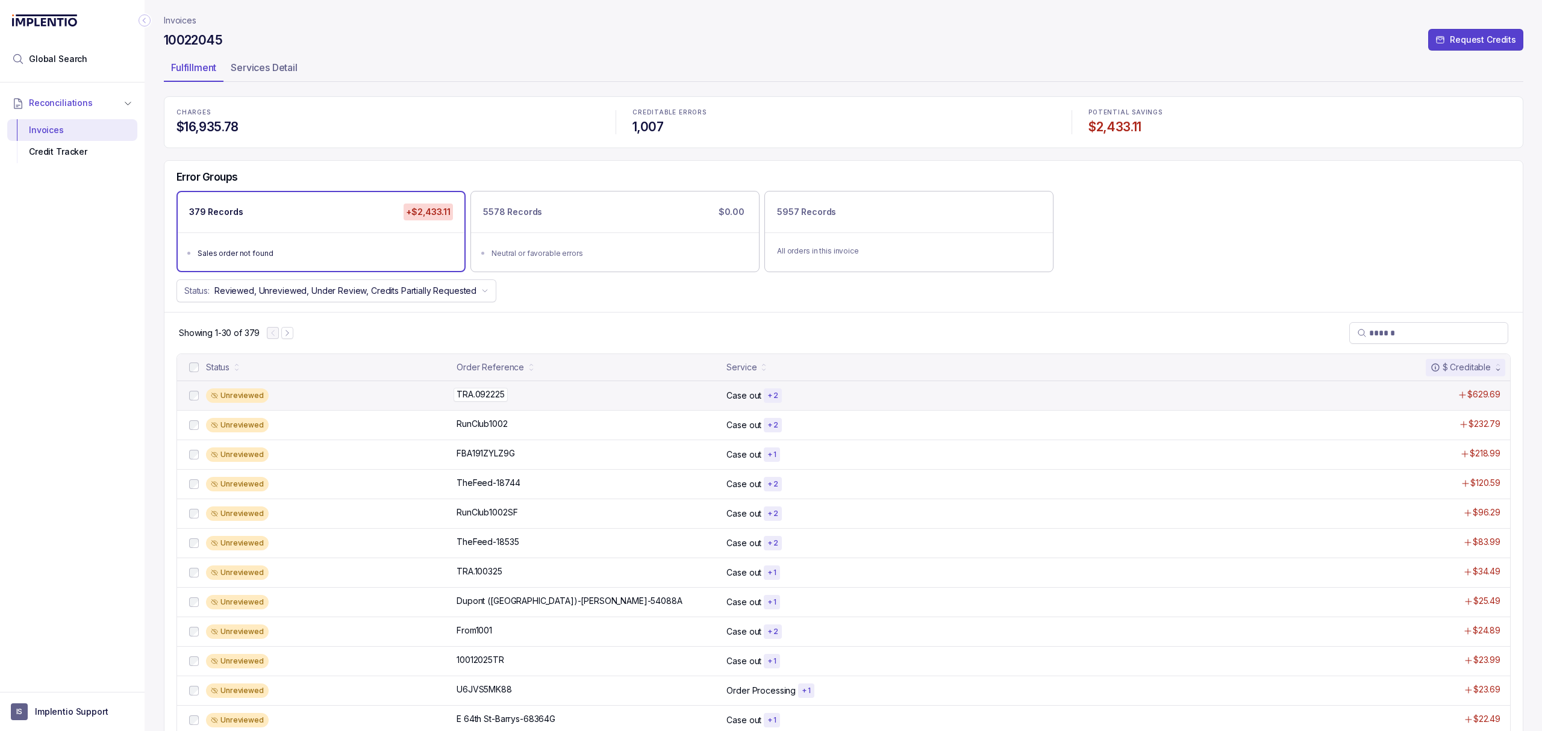 The height and width of the screenshot is (731, 1542). Describe the element at coordinates (72, 712) in the screenshot. I see `button: User initialsImplentio Support` at that location.